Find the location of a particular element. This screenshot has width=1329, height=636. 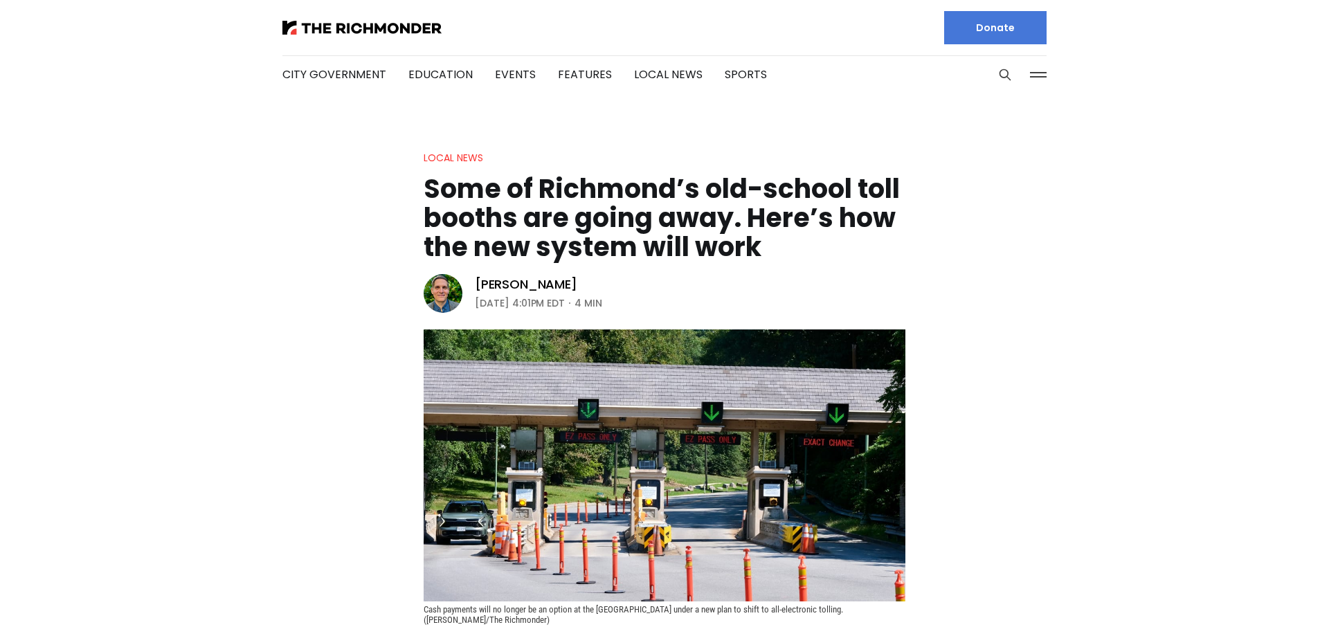

img: Some of Richmond’s old-school toll booths are going away. Here’s how the new system will work is located at coordinates (664, 465).